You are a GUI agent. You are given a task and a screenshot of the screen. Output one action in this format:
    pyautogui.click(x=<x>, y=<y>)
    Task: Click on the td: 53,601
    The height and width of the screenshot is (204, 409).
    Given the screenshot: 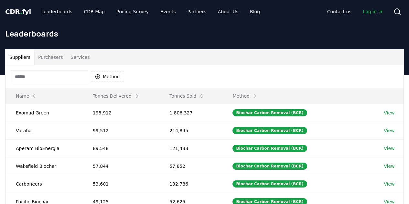 What is the action you would take?
    pyautogui.click(x=121, y=184)
    